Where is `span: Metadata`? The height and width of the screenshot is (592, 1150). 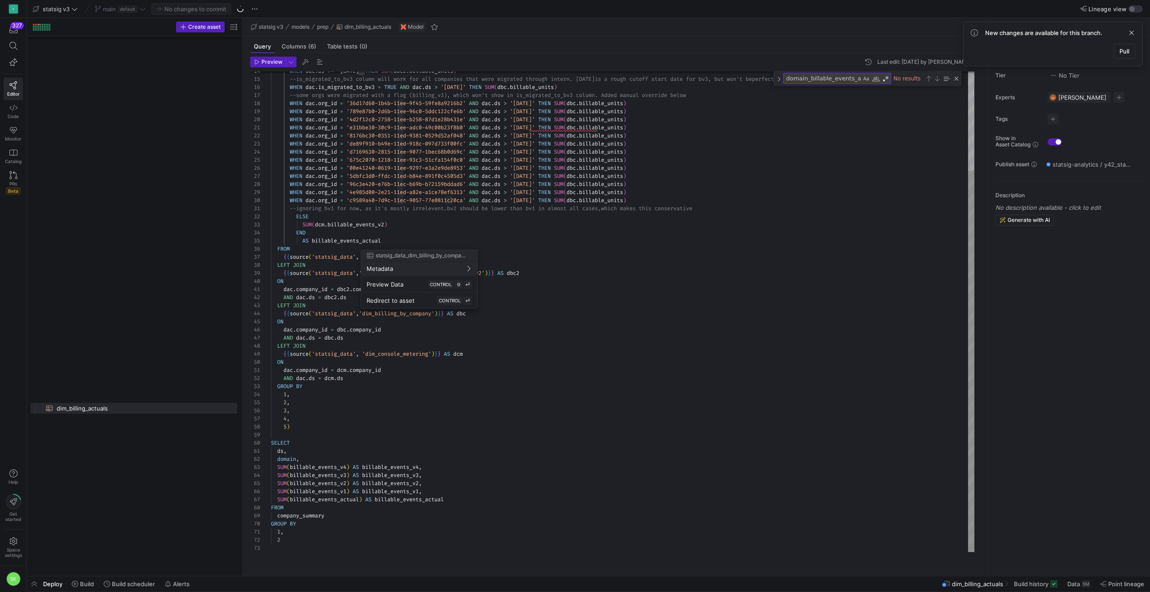
span: Metadata is located at coordinates (380, 269).